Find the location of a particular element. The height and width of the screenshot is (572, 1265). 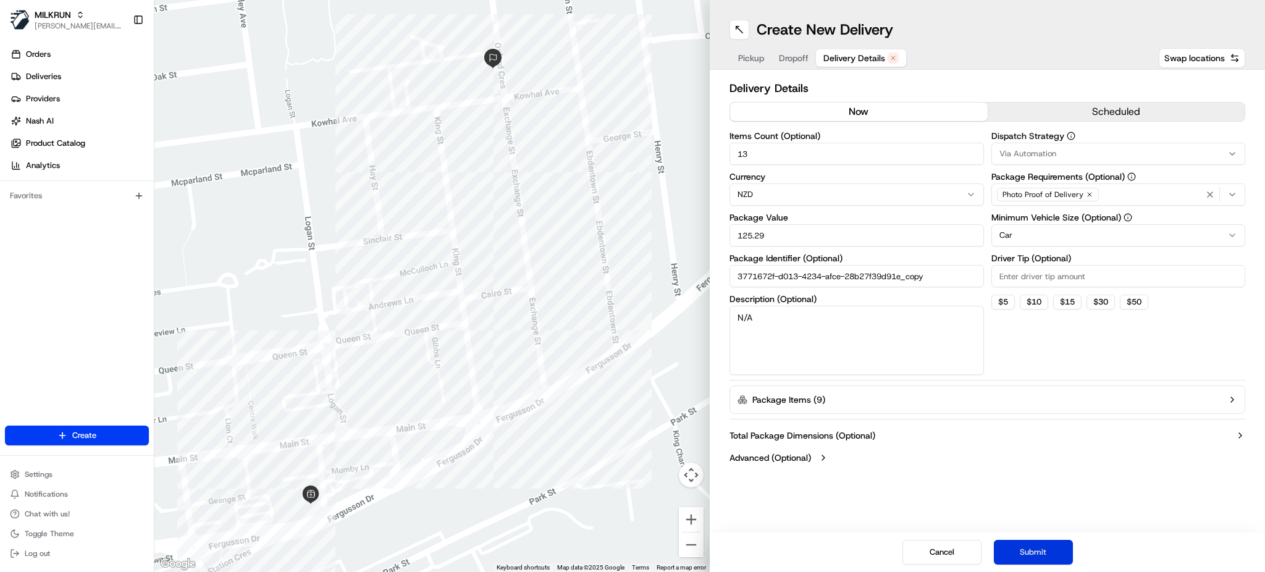

button: Advanced (Optional) is located at coordinates (987, 458).